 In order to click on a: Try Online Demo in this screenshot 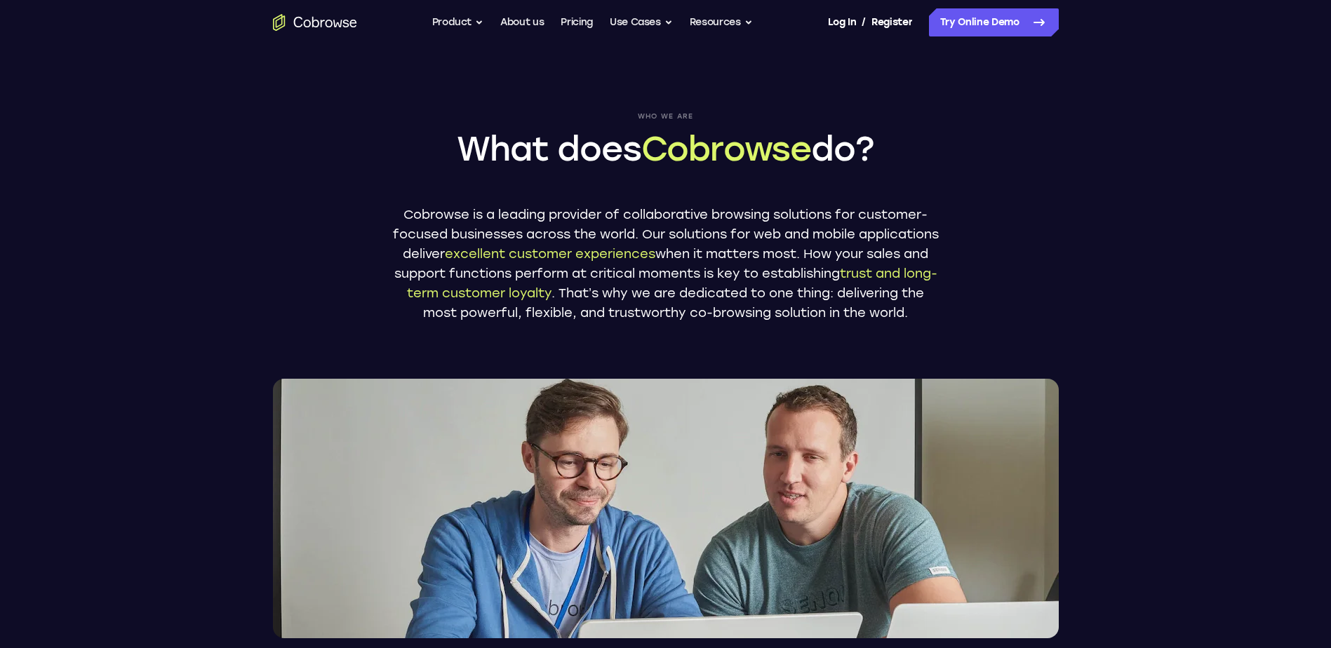, I will do `click(994, 22)`.